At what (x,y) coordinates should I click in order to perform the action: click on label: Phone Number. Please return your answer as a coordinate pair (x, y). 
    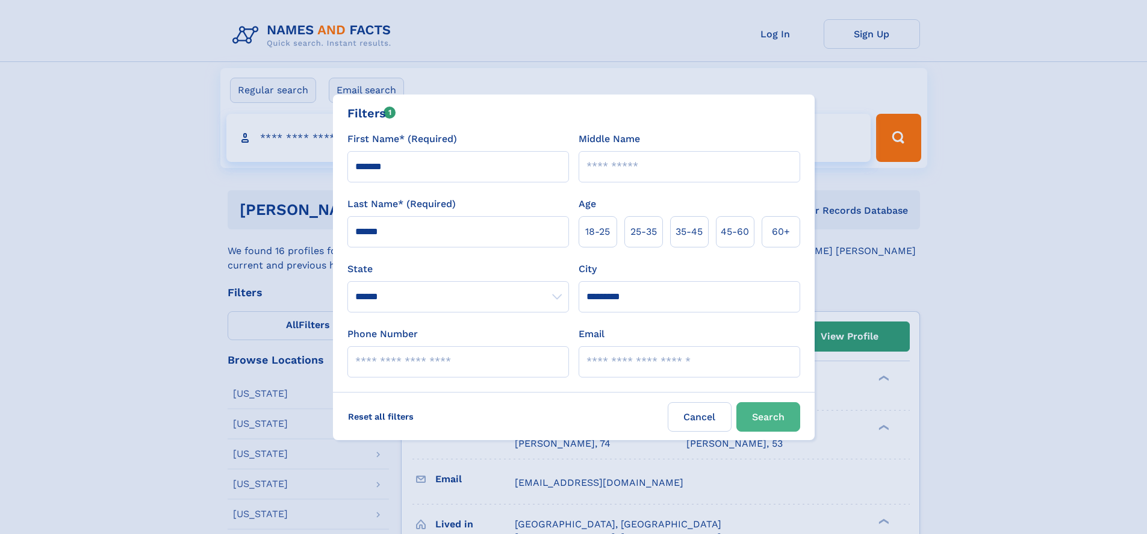
    Looking at the image, I should click on (382, 334).